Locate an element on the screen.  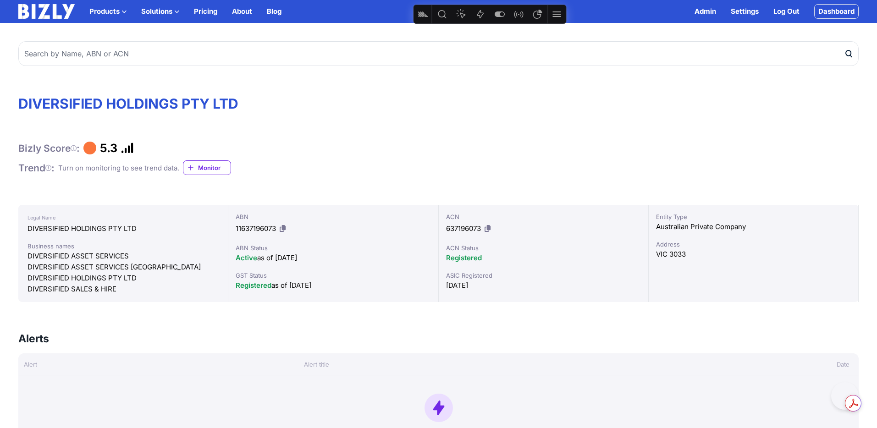
h1: Bizly Score : is located at coordinates (49, 148).